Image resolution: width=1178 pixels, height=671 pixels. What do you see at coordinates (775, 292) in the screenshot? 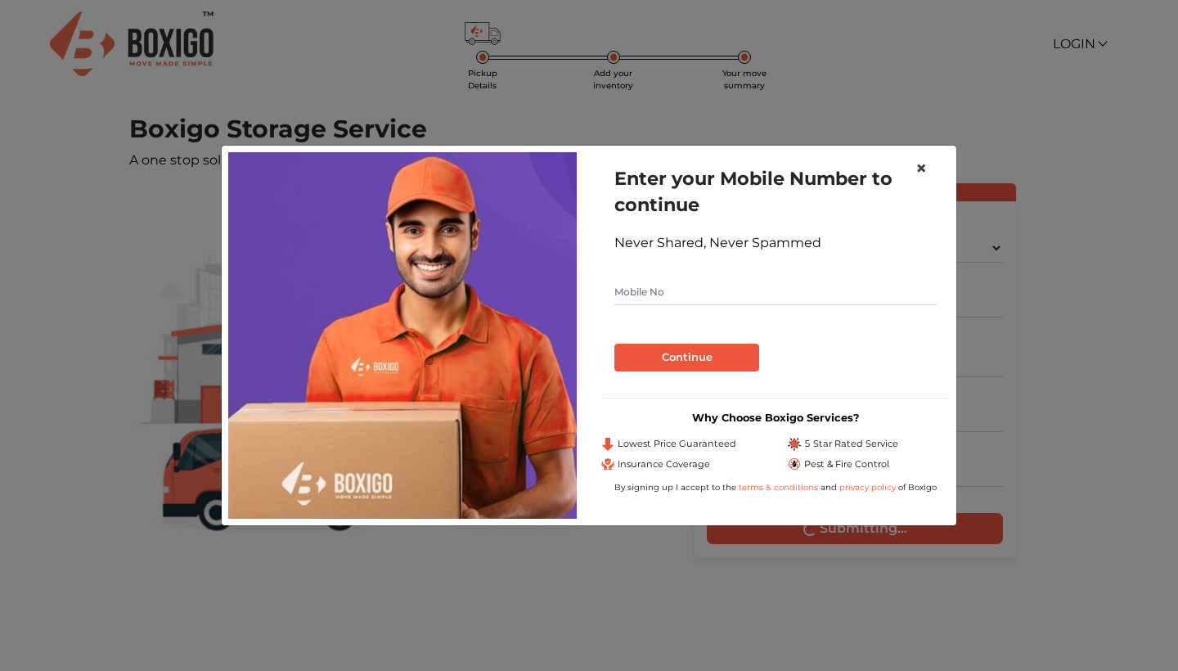
I see `input: Mobile No` at bounding box center [775, 292].